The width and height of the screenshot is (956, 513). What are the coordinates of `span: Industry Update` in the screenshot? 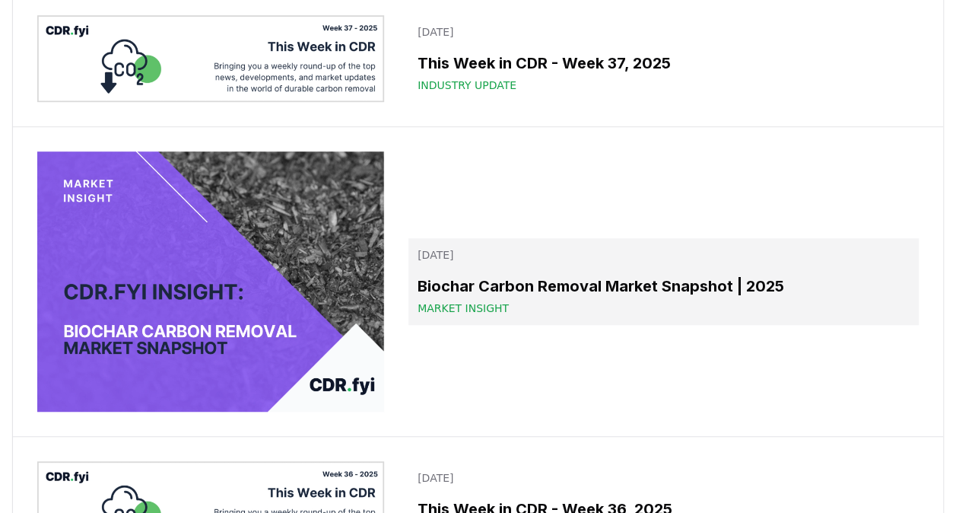 It's located at (467, 85).